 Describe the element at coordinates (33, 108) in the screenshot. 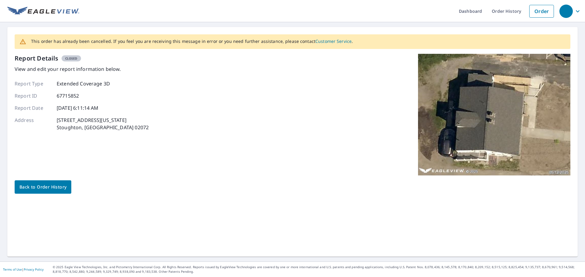

I see `p: Report Date` at that location.